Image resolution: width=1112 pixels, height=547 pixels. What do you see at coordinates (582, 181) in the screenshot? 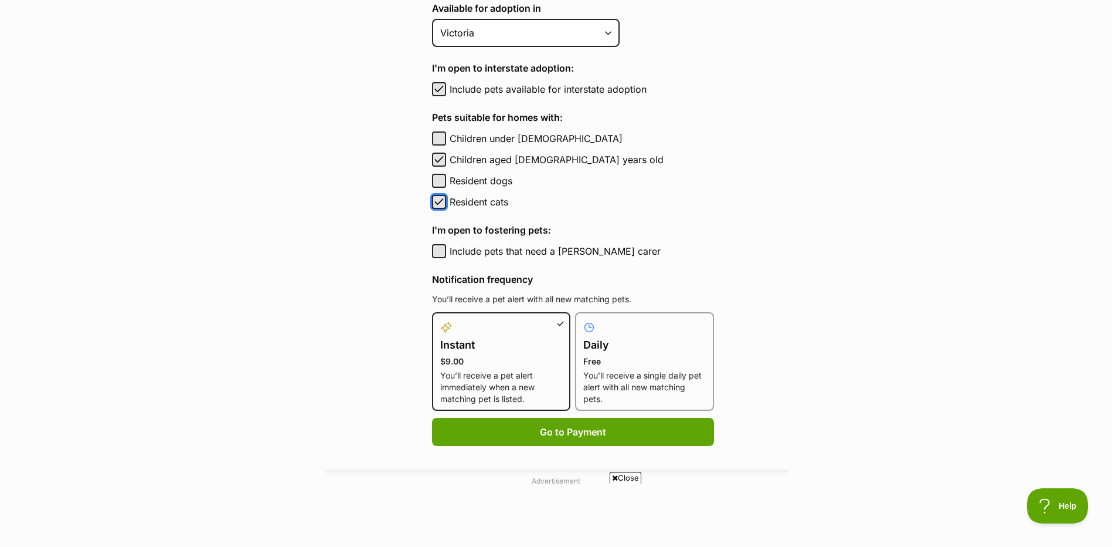
I see `label: Resident dogs` at bounding box center [582, 181].